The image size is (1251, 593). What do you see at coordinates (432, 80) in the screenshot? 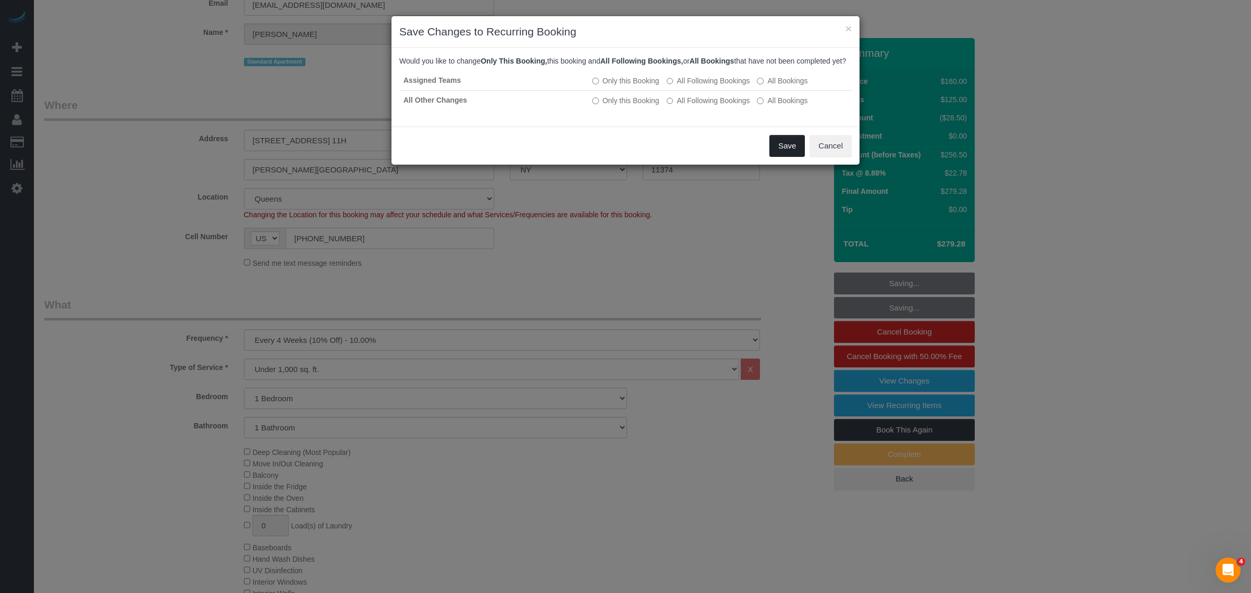
I see `strong: Assigned Teams` at bounding box center [432, 80].